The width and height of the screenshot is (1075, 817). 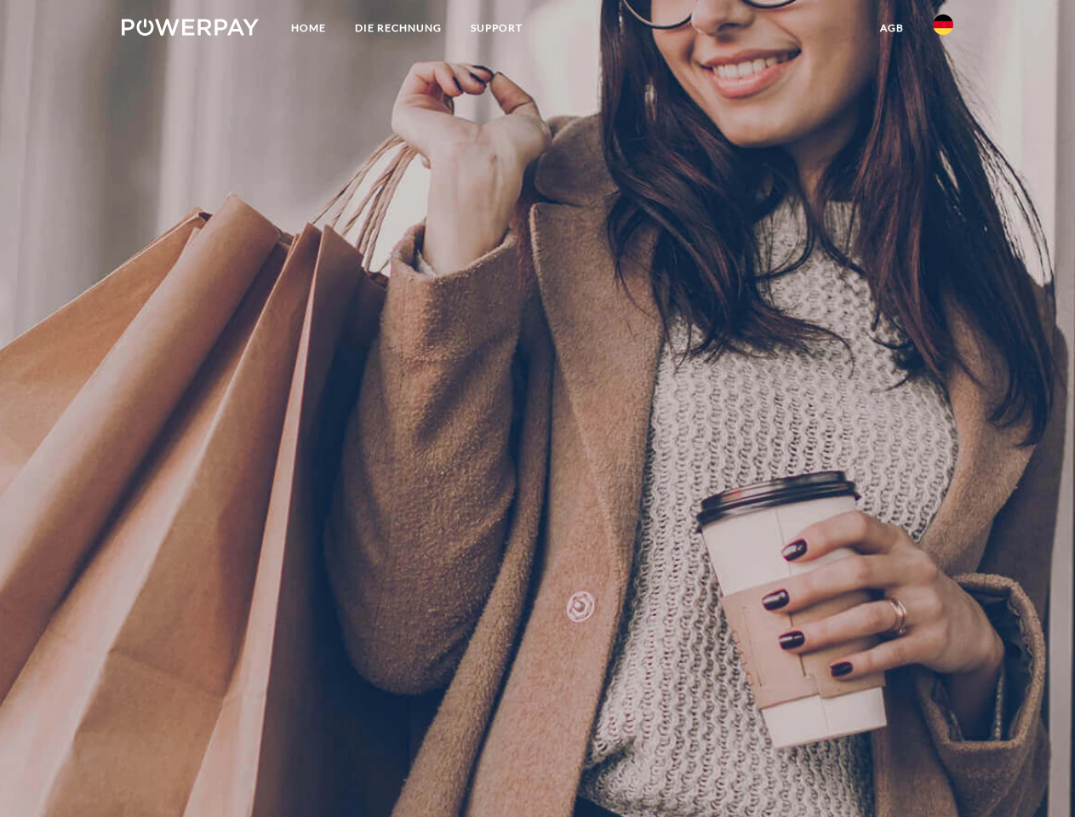 What do you see at coordinates (943, 25) in the screenshot?
I see `img: de` at bounding box center [943, 25].